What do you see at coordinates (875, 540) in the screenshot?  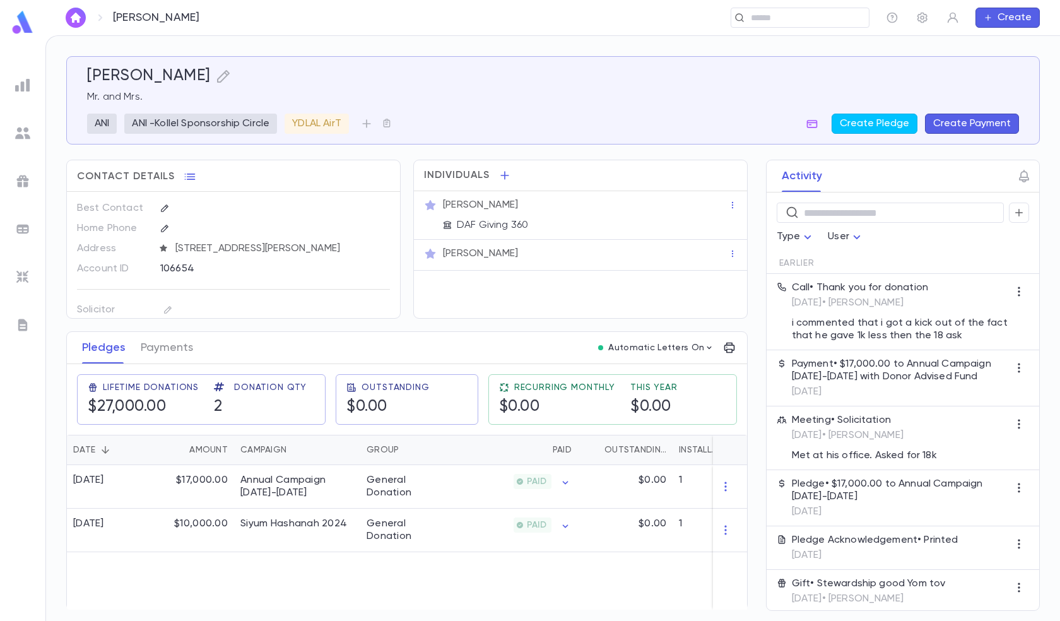 I see `p: Pledge Acknowledgement • Printed` at bounding box center [875, 540].